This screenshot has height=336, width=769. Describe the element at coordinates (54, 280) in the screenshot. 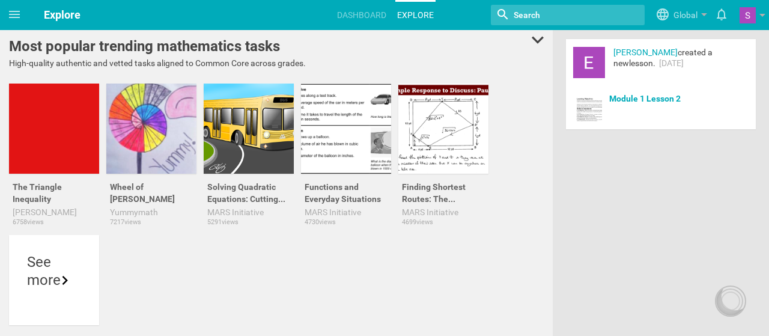

I see `div: more` at that location.